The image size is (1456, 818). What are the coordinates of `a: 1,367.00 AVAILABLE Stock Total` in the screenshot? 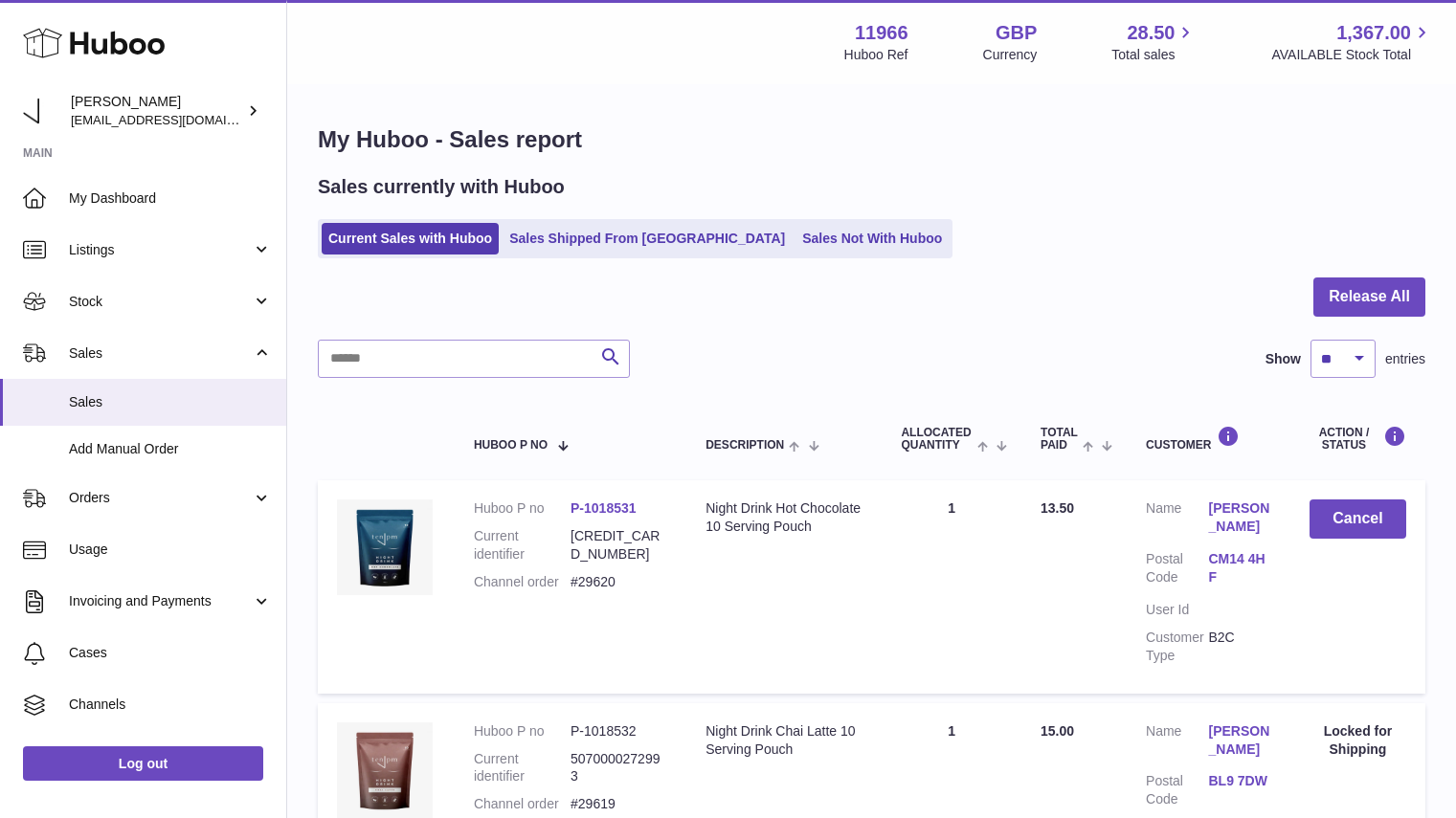 It's located at (1351, 42).